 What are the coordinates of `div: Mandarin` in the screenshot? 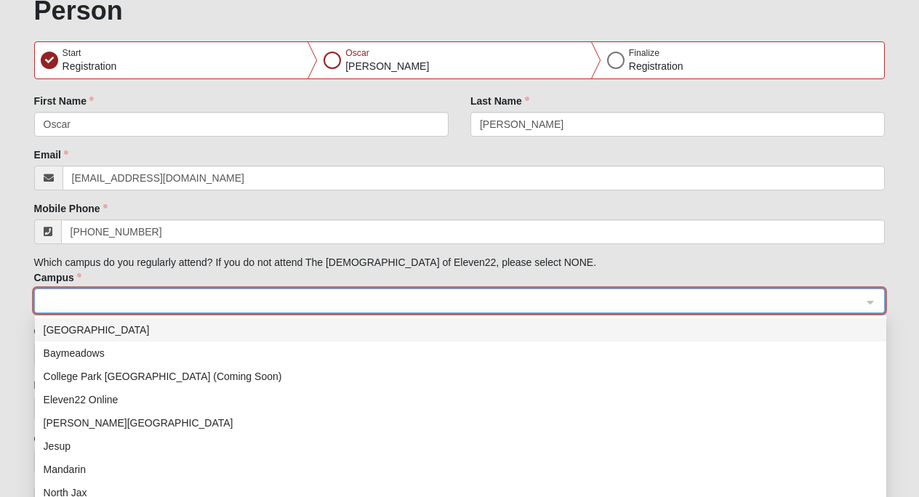 It's located at (460, 470).